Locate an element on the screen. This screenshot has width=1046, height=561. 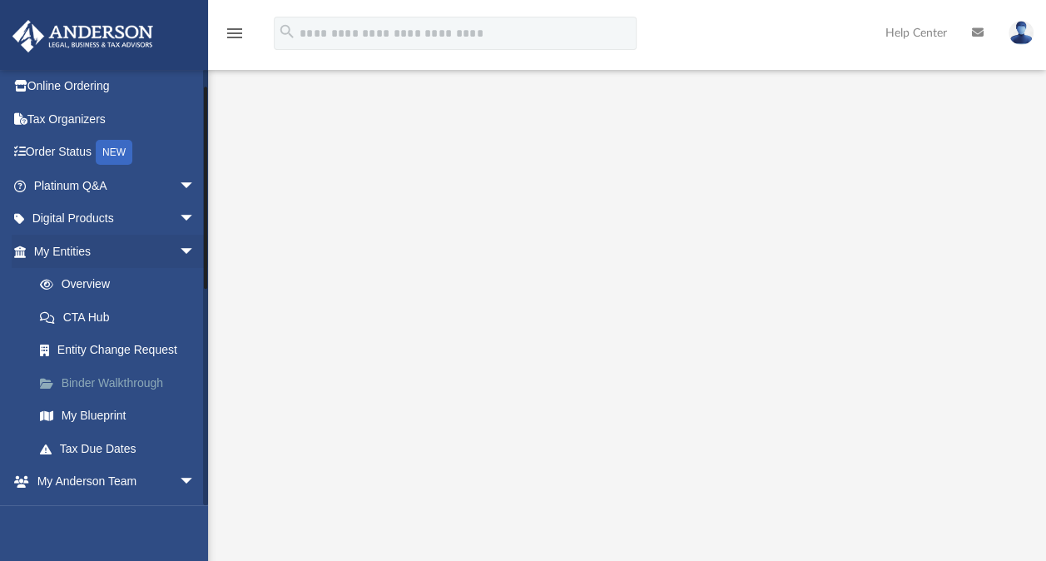
i: search is located at coordinates (287, 32).